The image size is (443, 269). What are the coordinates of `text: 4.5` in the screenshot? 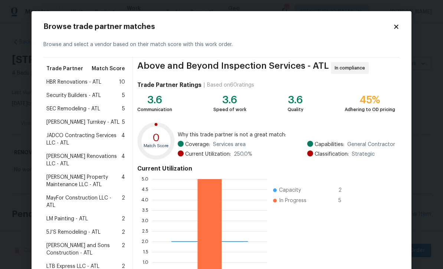 It's located at (145, 189).